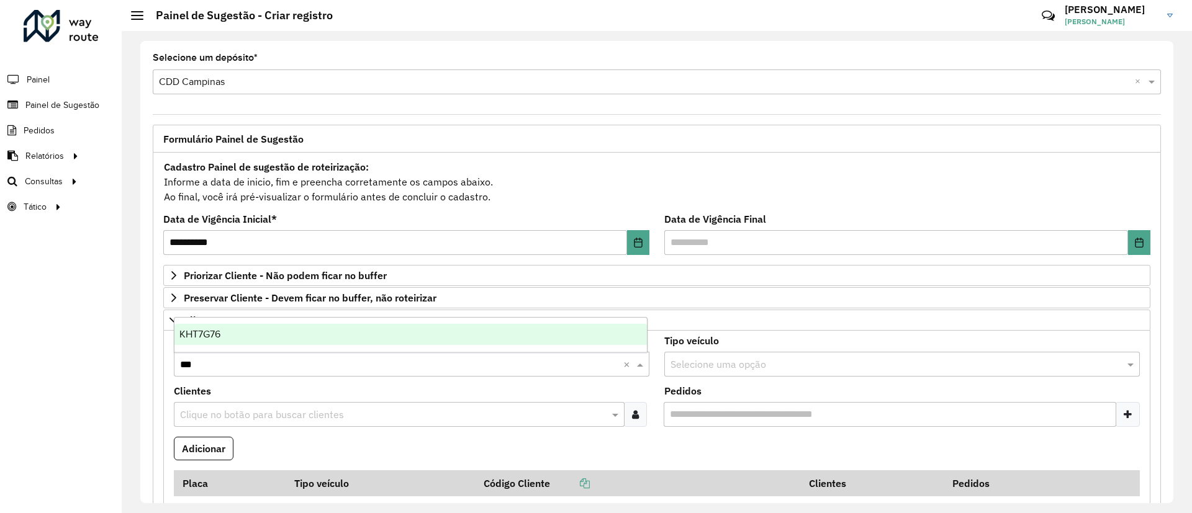 This screenshot has width=1192, height=513. Describe the element at coordinates (200, 334) in the screenshot. I see `span: KHT7G76` at that location.